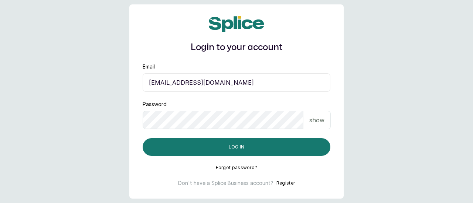 The height and width of the screenshot is (203, 473). I want to click on label: Email, so click(148, 67).